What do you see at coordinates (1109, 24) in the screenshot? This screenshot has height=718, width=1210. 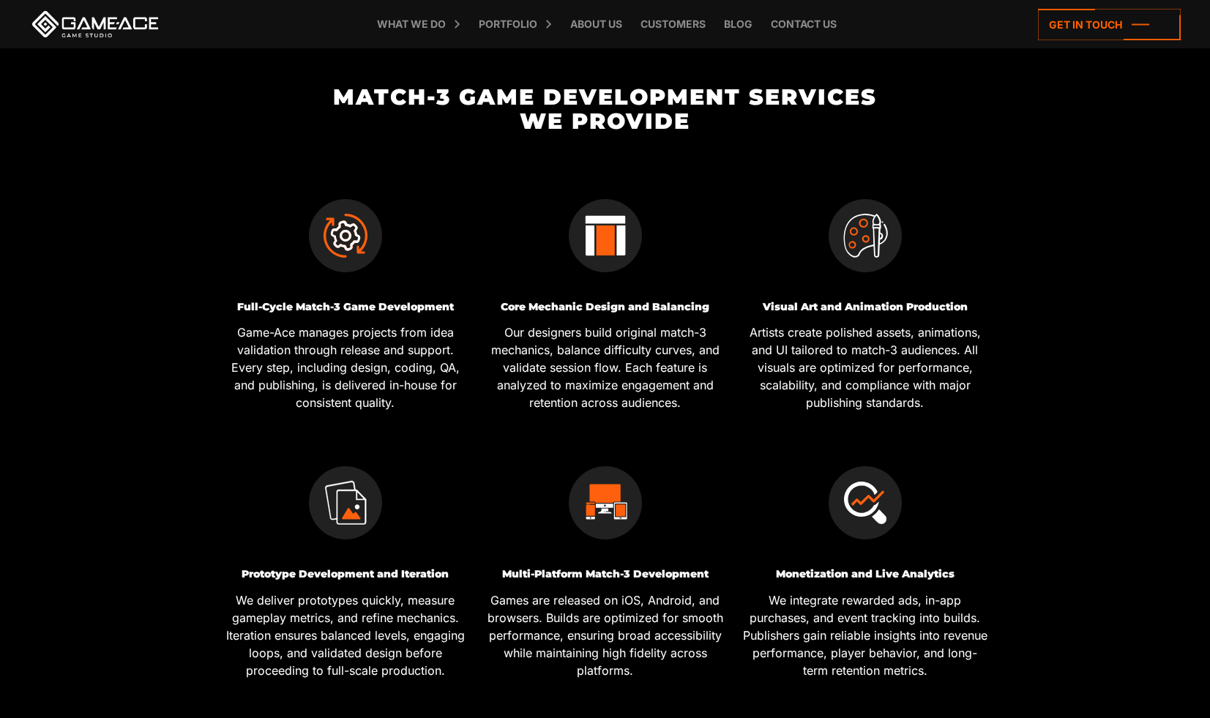 I see `a: Get in touch` at bounding box center [1109, 24].